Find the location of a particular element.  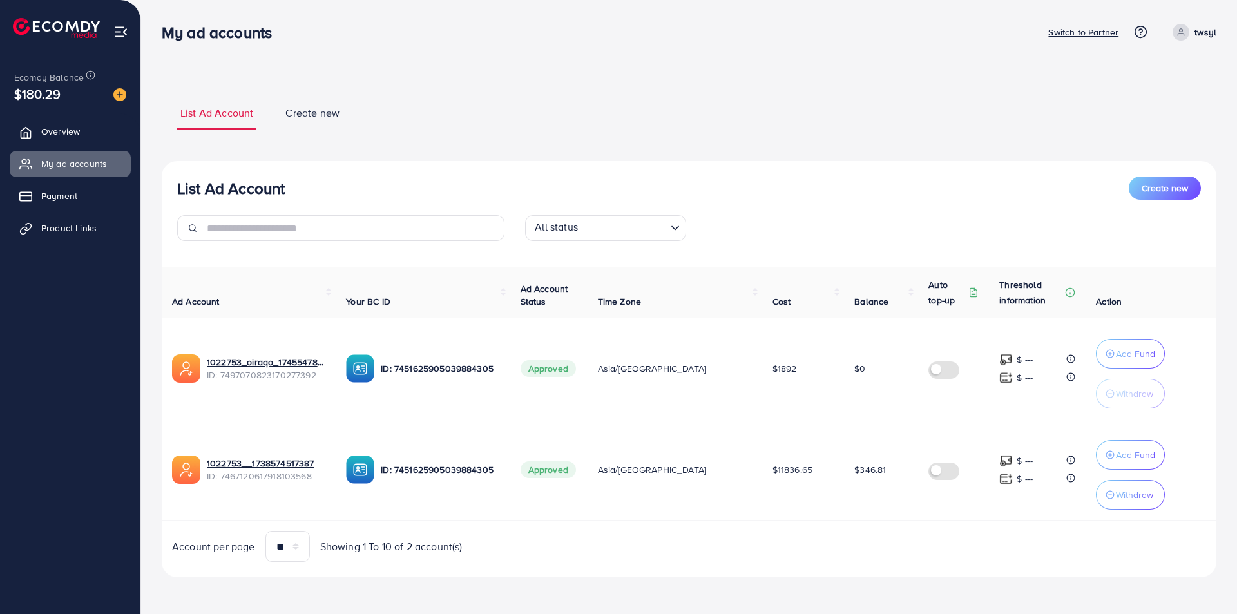

span: ID: 7467120617918103568 is located at coordinates (266, 476).